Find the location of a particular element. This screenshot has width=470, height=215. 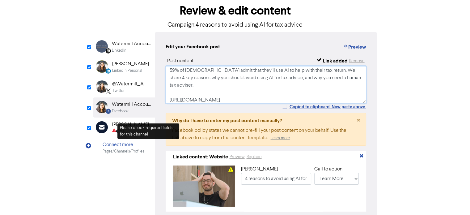

div: LinkedIn is located at coordinates (119, 50).